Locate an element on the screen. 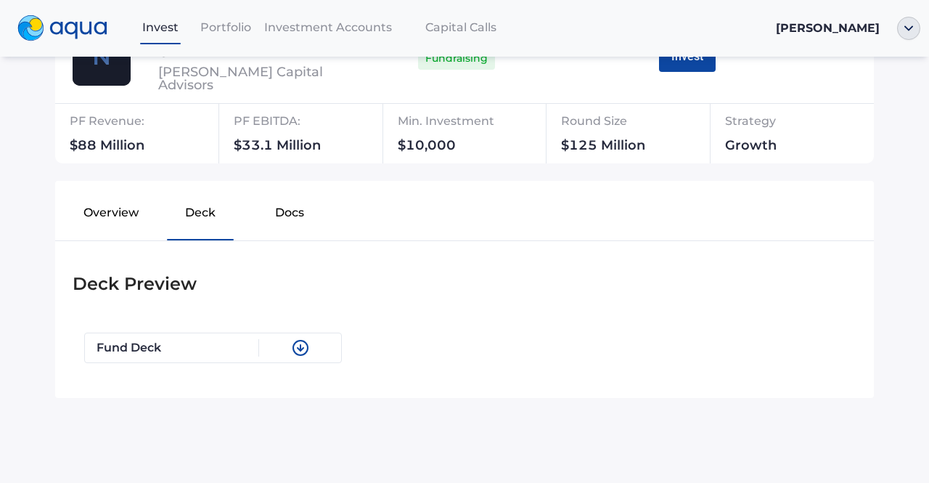  a: Portfolio is located at coordinates (226, 27).